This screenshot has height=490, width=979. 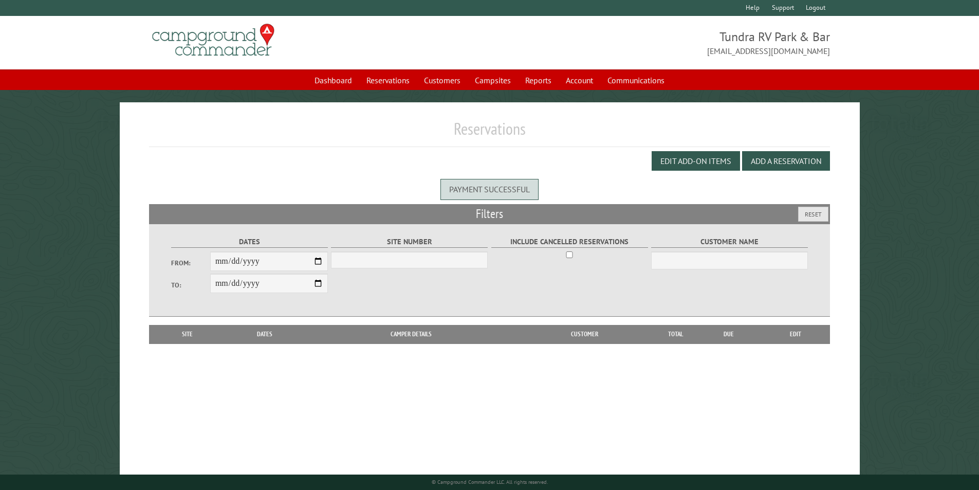 I want to click on a: Campsites, so click(x=493, y=80).